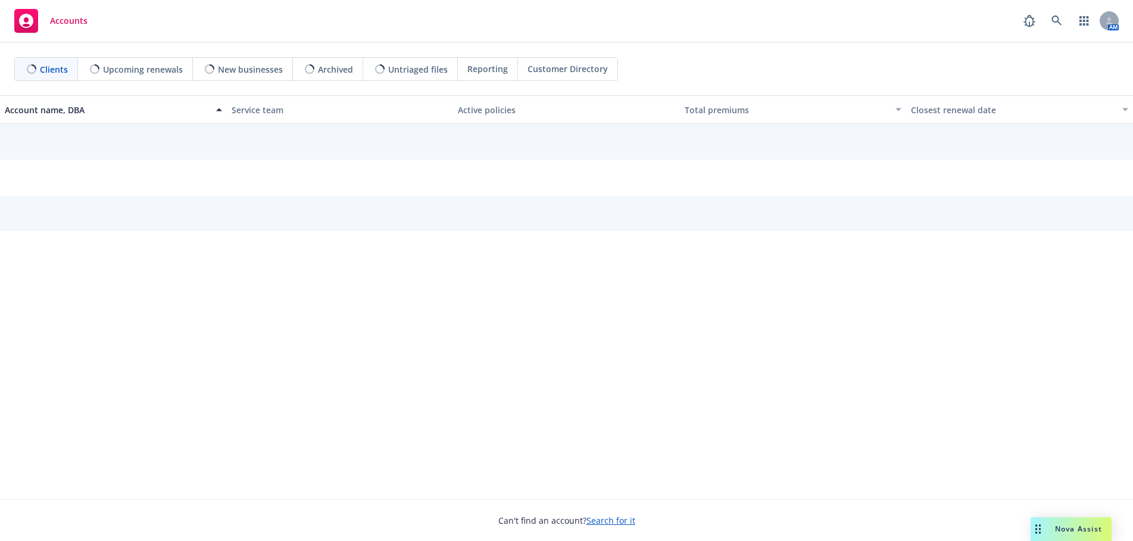 The width and height of the screenshot is (1133, 541). What do you see at coordinates (143, 69) in the screenshot?
I see `span: Upcoming renewals` at bounding box center [143, 69].